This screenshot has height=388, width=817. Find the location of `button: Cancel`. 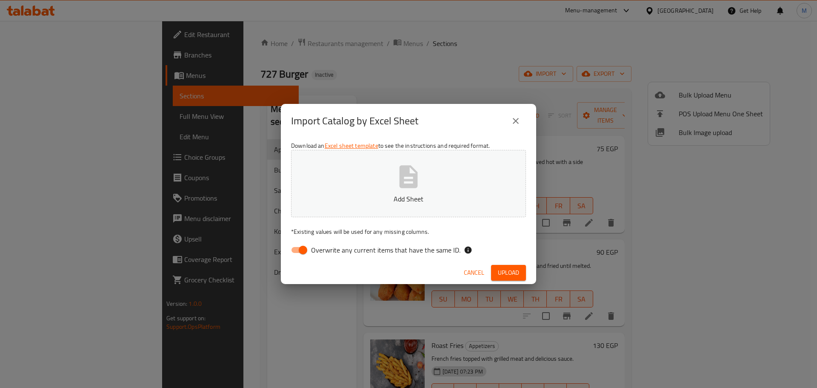

button: Cancel is located at coordinates (474, 272).